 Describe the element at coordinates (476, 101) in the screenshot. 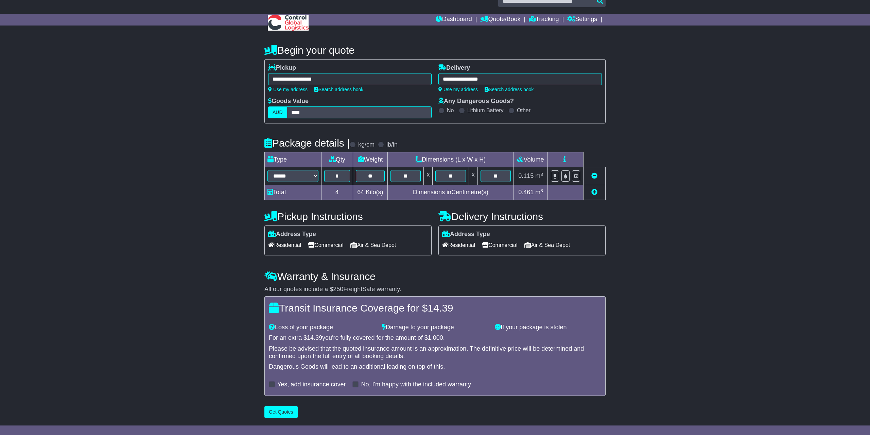

I see `label: Any Dangerous Goods?` at that location.